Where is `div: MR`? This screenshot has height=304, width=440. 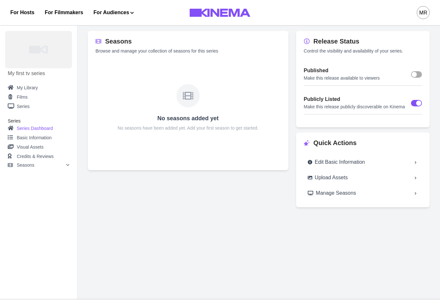
div: MR is located at coordinates (423, 13).